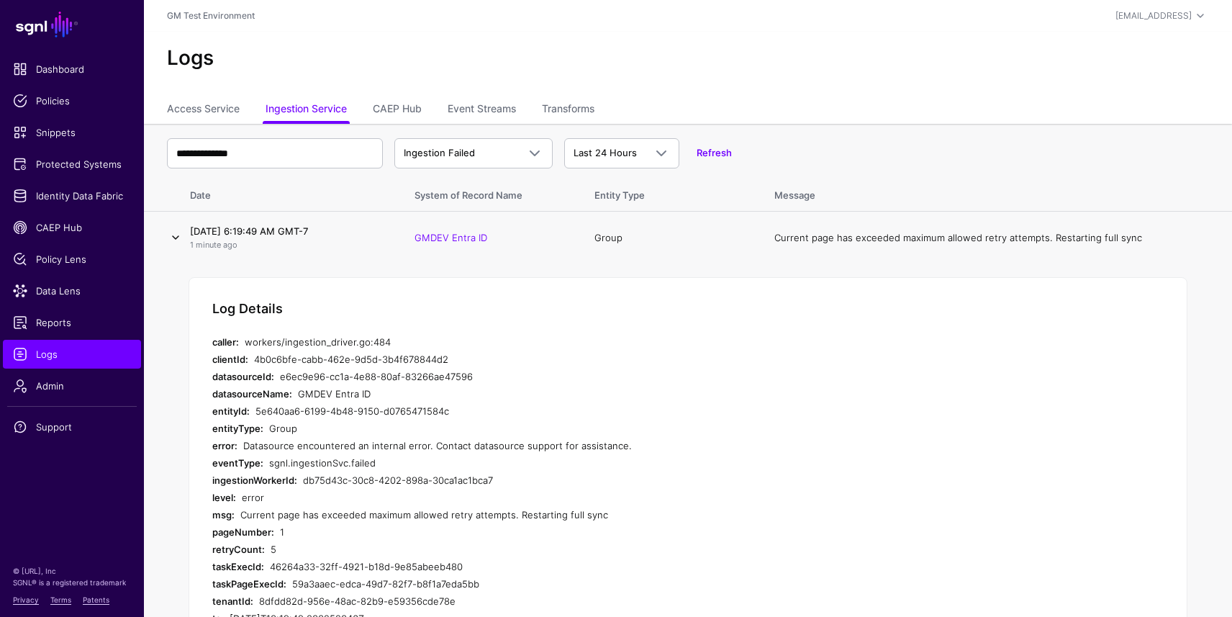 This screenshot has width=1232, height=617. Describe the element at coordinates (72, 582) in the screenshot. I see `p: SGNL® is a registered trademark` at that location.